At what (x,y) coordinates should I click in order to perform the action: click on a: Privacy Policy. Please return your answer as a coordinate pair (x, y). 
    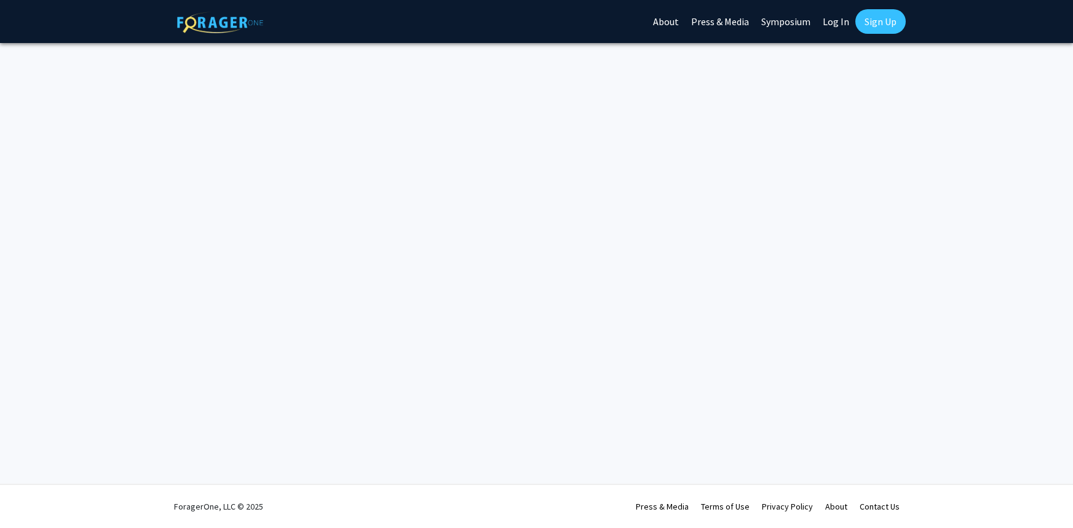
    Looking at the image, I should click on (787, 507).